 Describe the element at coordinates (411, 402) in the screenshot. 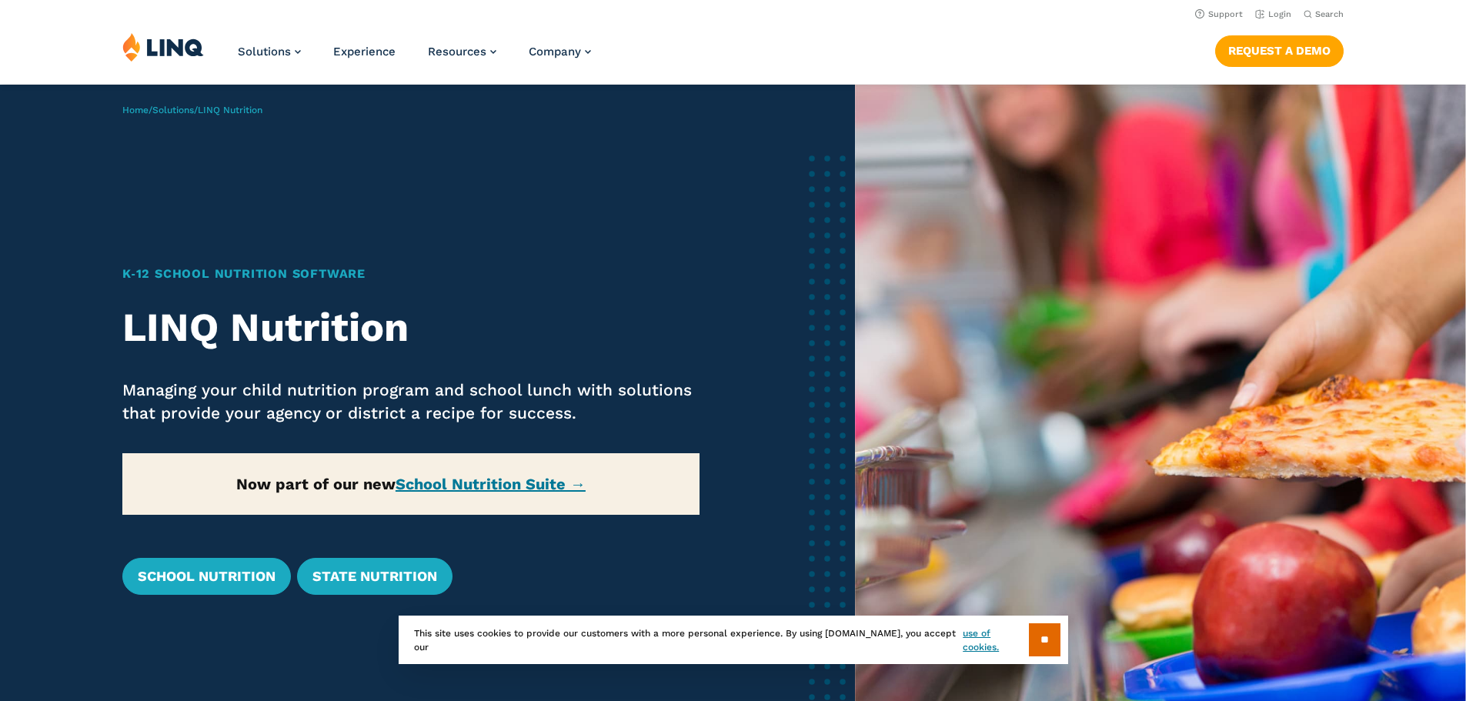

I see `p: Managing your child nutrition program and school lunch with solutions that provide your agency or...` at that location.